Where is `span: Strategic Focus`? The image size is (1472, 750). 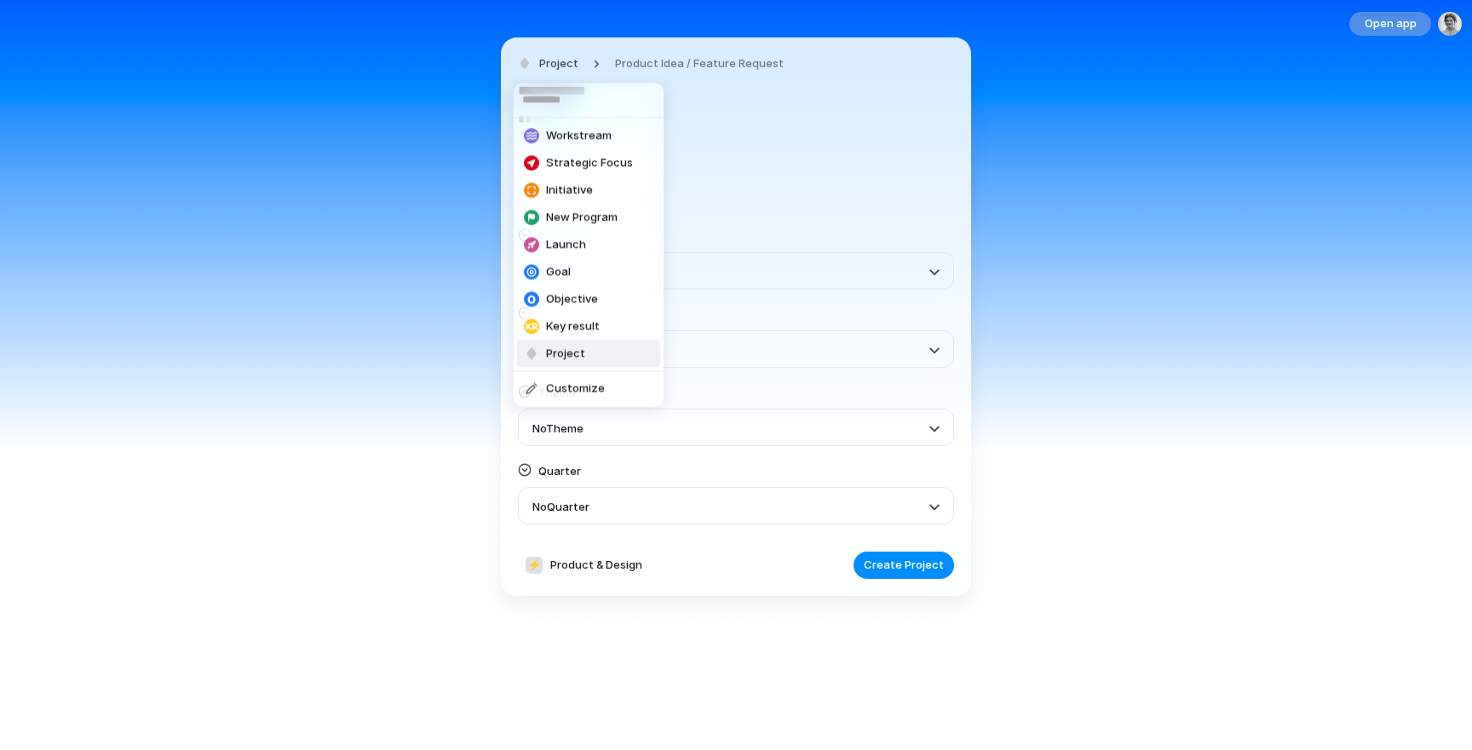
span: Strategic Focus is located at coordinates (589, 164).